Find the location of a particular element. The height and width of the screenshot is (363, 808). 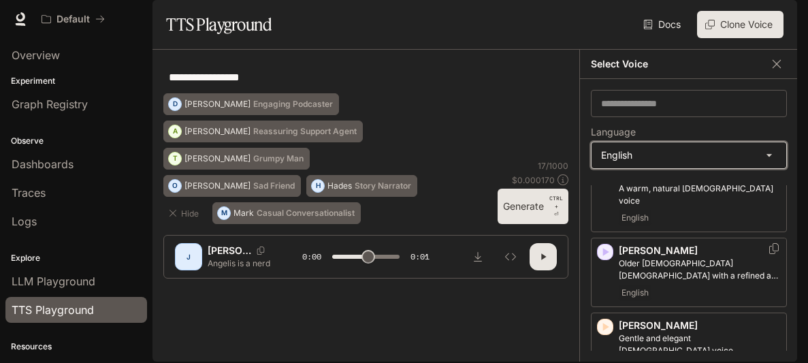

a: Docs is located at coordinates (663, 25).